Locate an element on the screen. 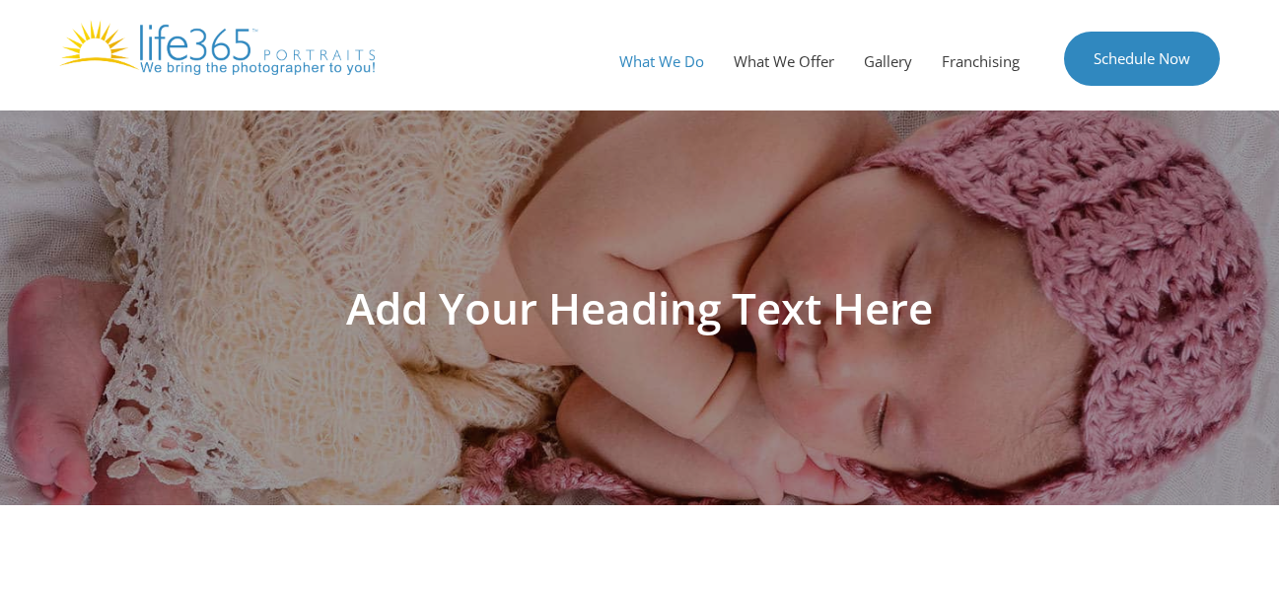  a: Franchising is located at coordinates (981, 61).